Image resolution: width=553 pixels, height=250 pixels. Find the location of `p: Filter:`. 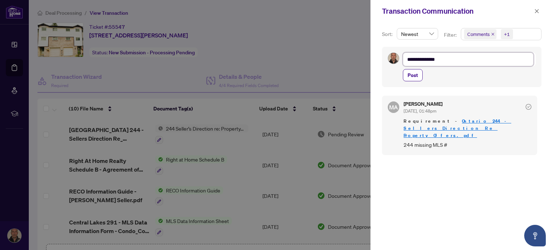

p: Filter: is located at coordinates (450, 35).